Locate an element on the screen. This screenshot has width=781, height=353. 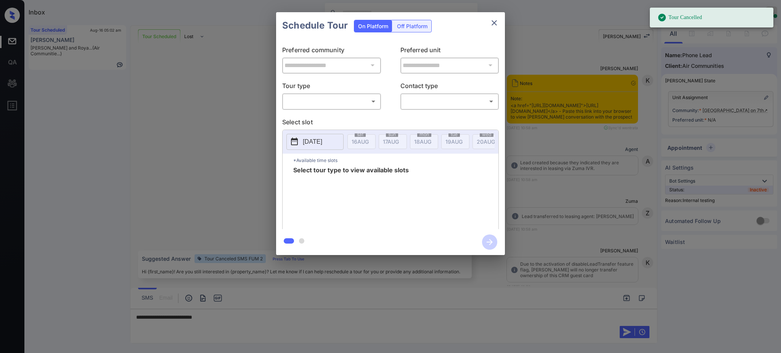
p: Preferred unit is located at coordinates (450, 51).